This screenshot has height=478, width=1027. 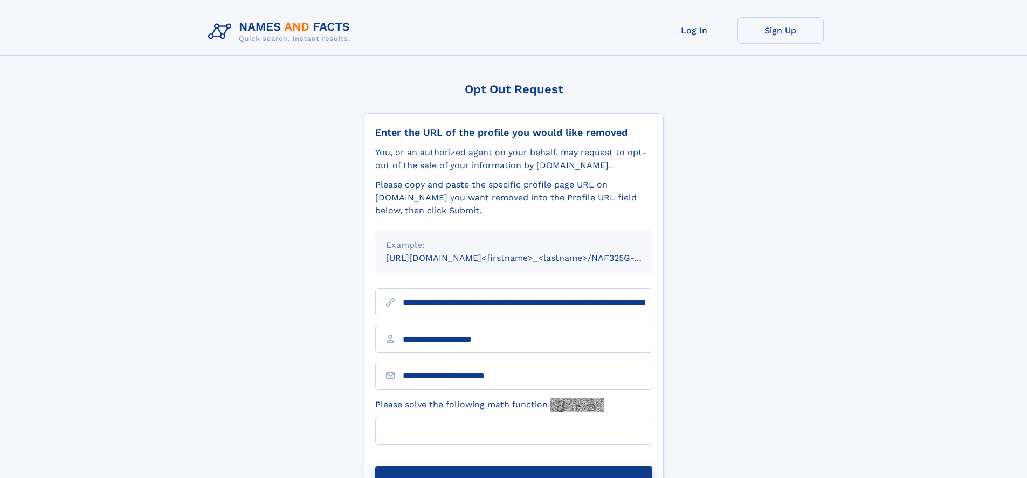 What do you see at coordinates (514, 245) in the screenshot?
I see `div: Example:` at bounding box center [514, 245].